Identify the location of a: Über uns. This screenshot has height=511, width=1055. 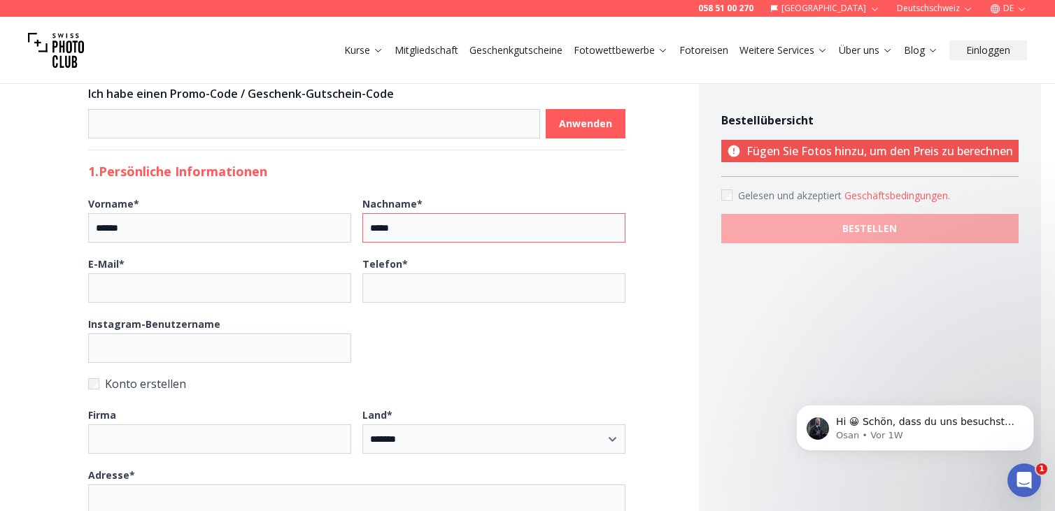
(865, 50).